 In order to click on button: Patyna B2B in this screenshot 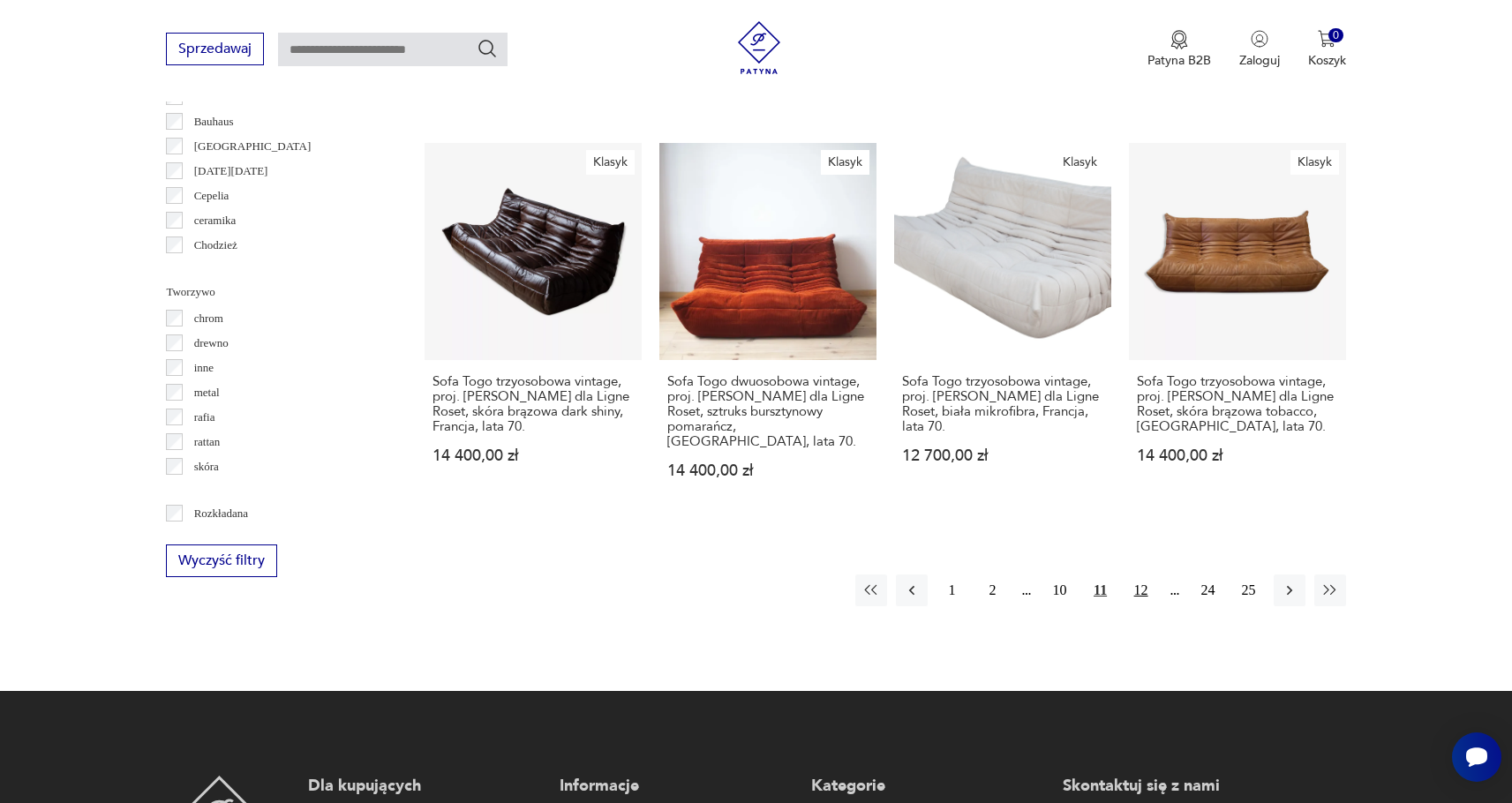, I will do `click(1179, 50)`.